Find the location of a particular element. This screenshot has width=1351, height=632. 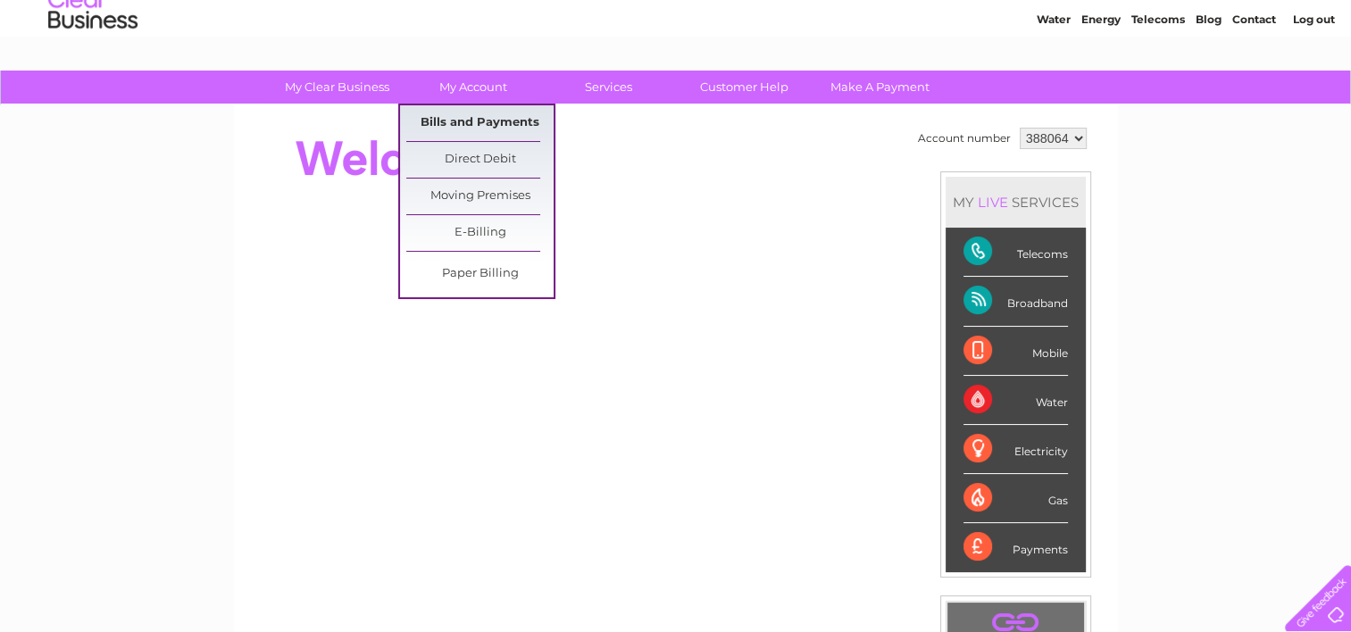

span: 0333 014 3131 is located at coordinates (1076, 20).